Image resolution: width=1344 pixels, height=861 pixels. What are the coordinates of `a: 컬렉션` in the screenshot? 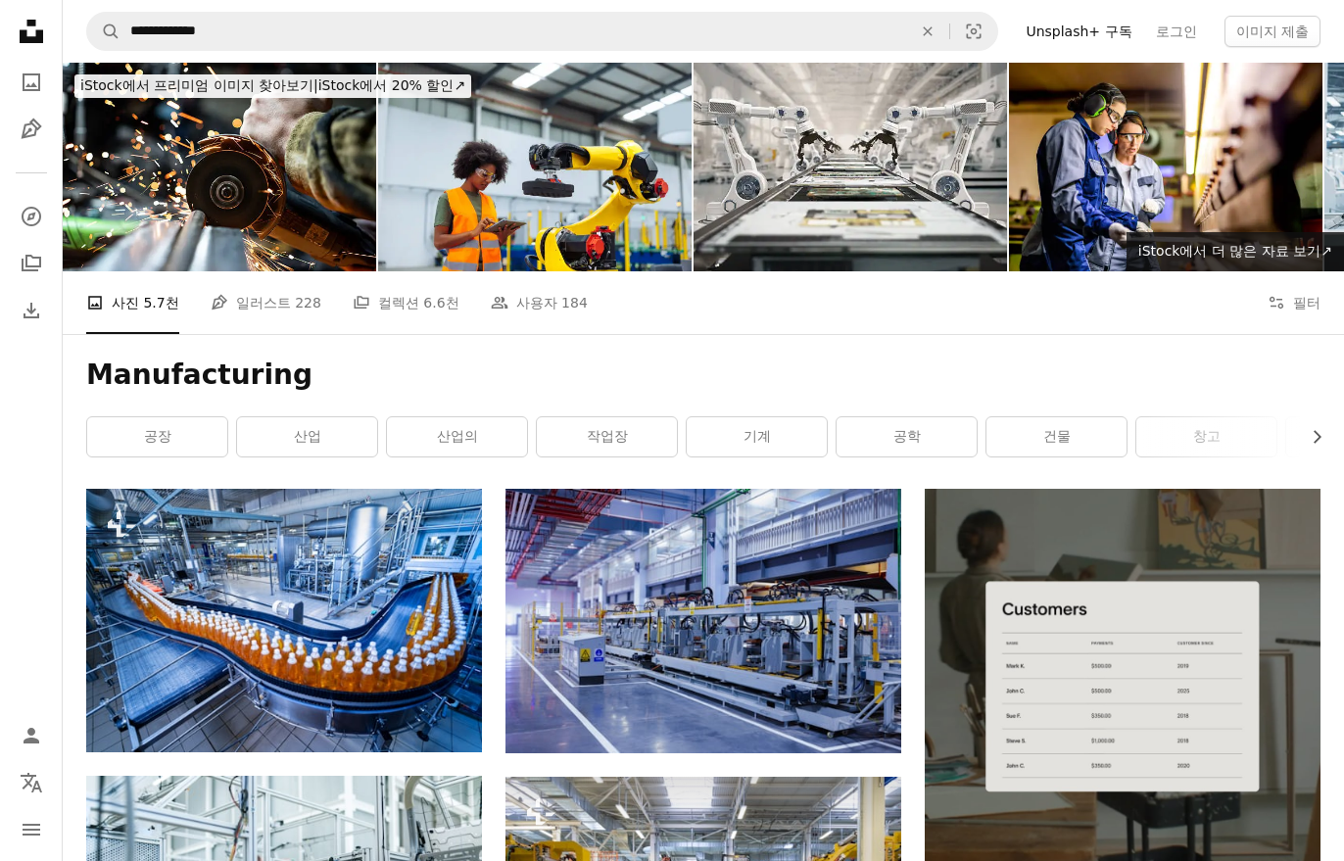 It's located at (31, 263).